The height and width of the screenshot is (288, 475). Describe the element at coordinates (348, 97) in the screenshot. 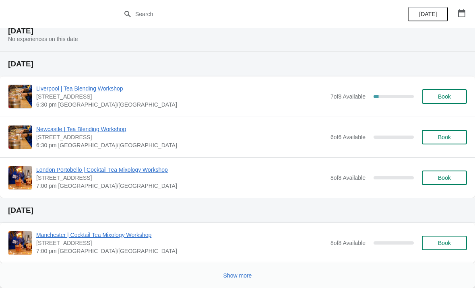

I see `span: 7 of 8 Available` at that location.